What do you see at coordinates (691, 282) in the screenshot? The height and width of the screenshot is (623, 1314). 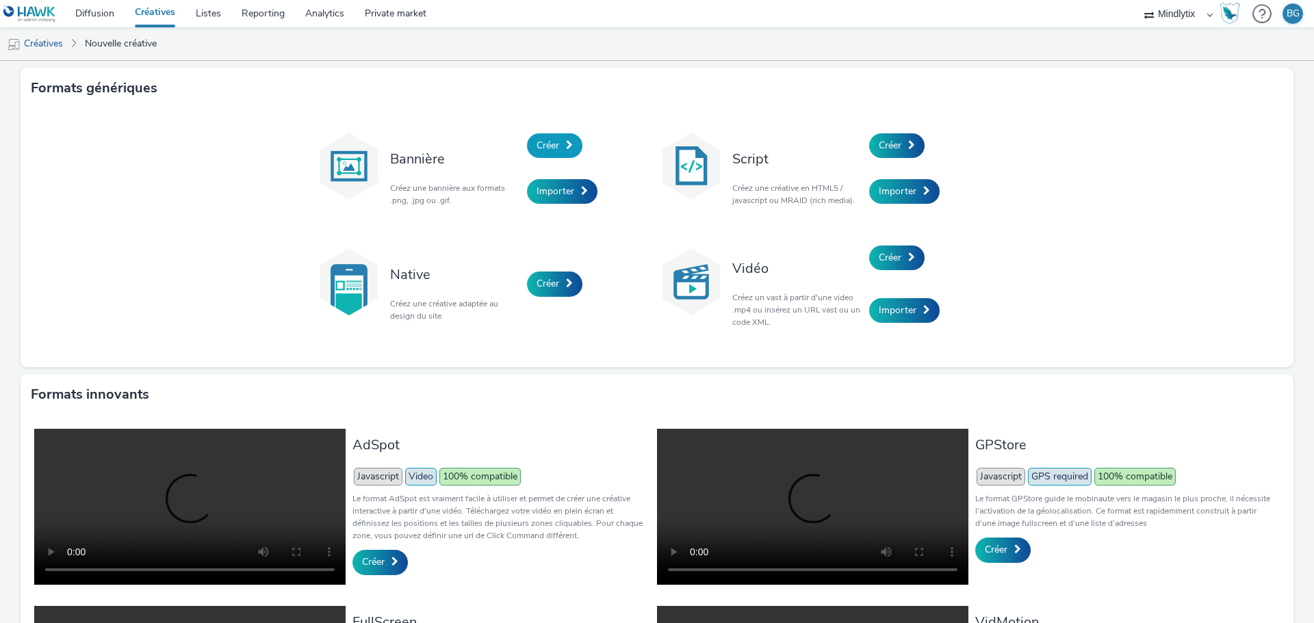 I see `img: video.svg` at bounding box center [691, 282].